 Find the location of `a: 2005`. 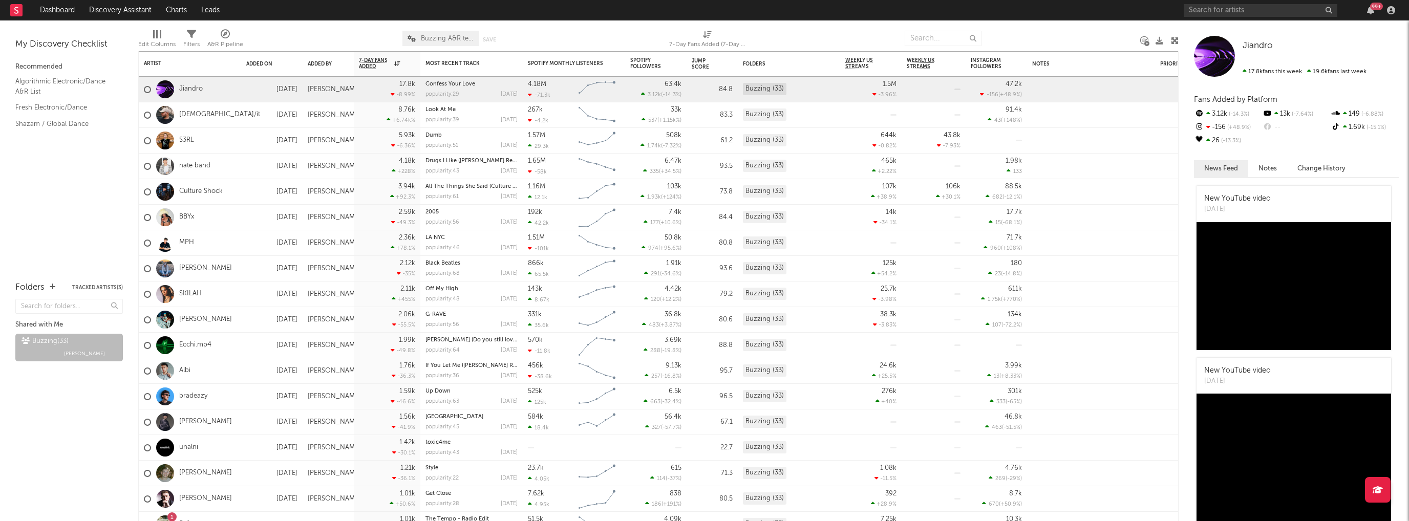

a: 2005 is located at coordinates (432, 212).